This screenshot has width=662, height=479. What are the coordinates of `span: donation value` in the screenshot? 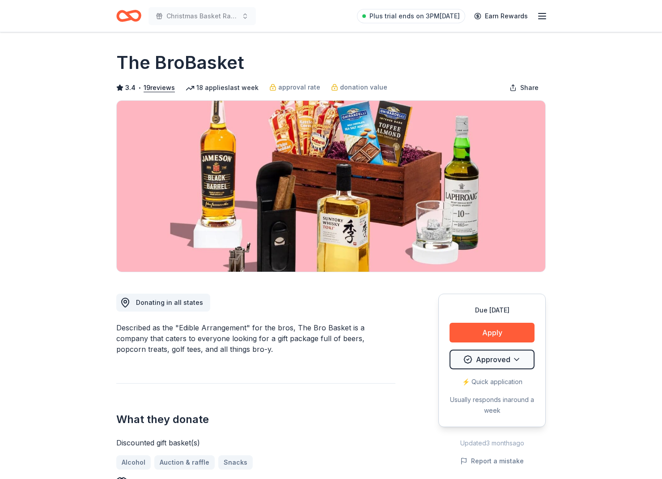 It's located at (364, 87).